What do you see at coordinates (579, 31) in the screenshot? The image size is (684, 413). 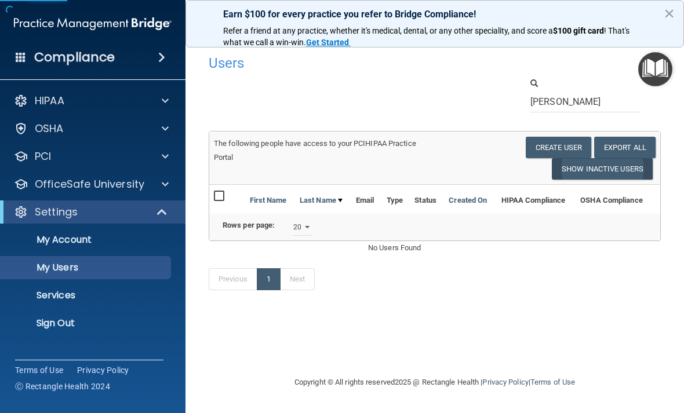 I see `strong: $100 gift card` at bounding box center [579, 31].